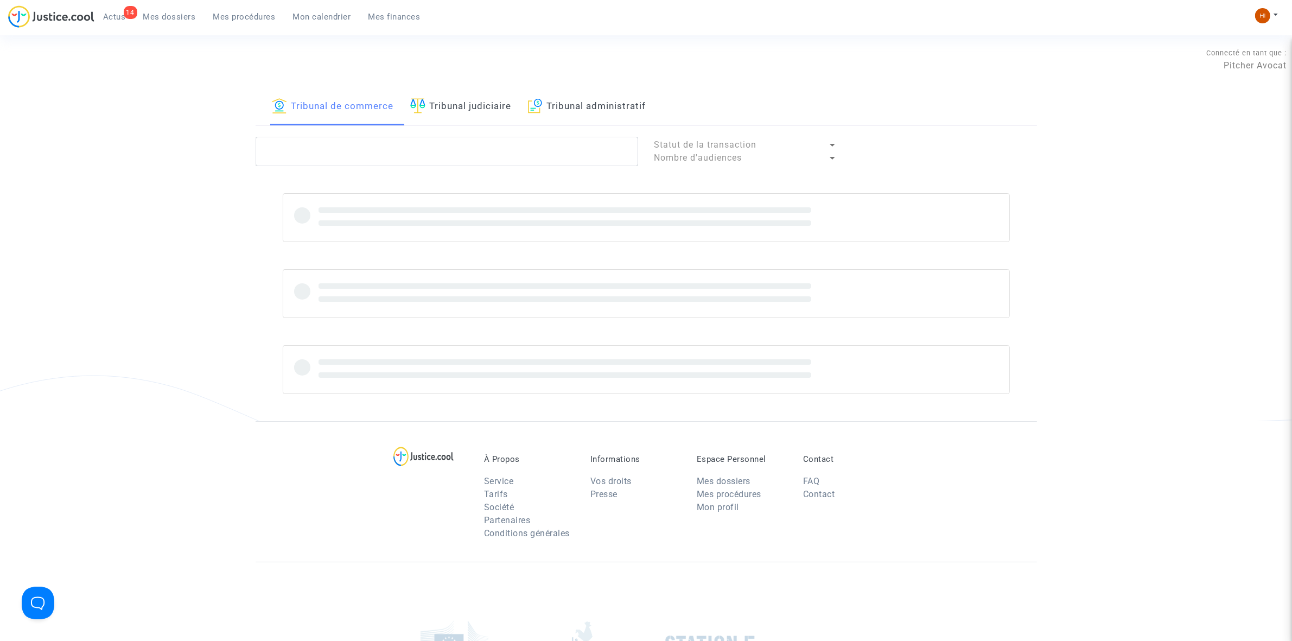 This screenshot has height=641, width=1292. Describe the element at coordinates (418, 106) in the screenshot. I see `img: icon-faciliter-sm.svg` at that location.